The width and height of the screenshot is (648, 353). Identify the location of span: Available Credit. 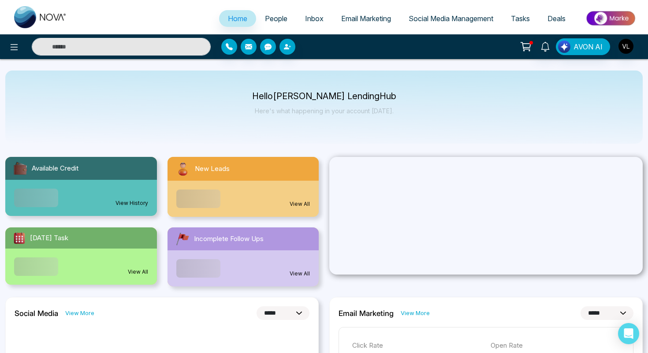
(55, 168).